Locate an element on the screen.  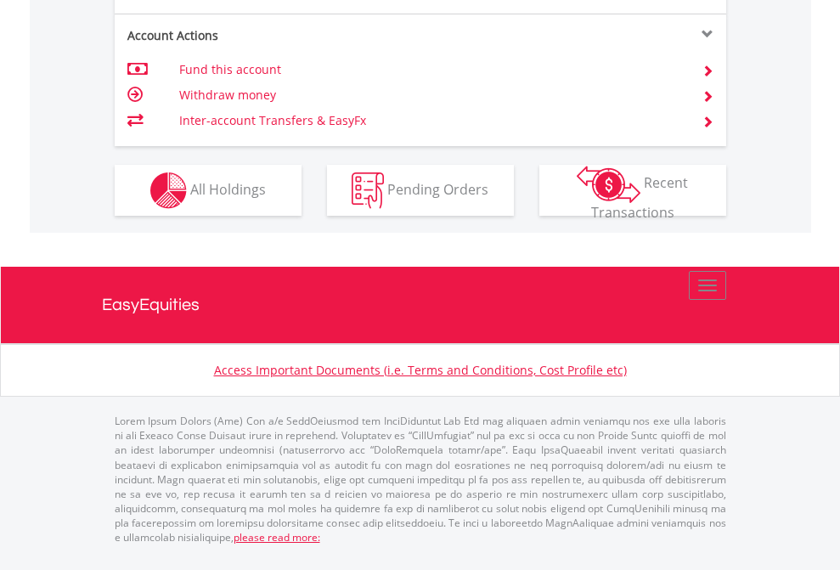
span: All Holdings is located at coordinates (228, 189).